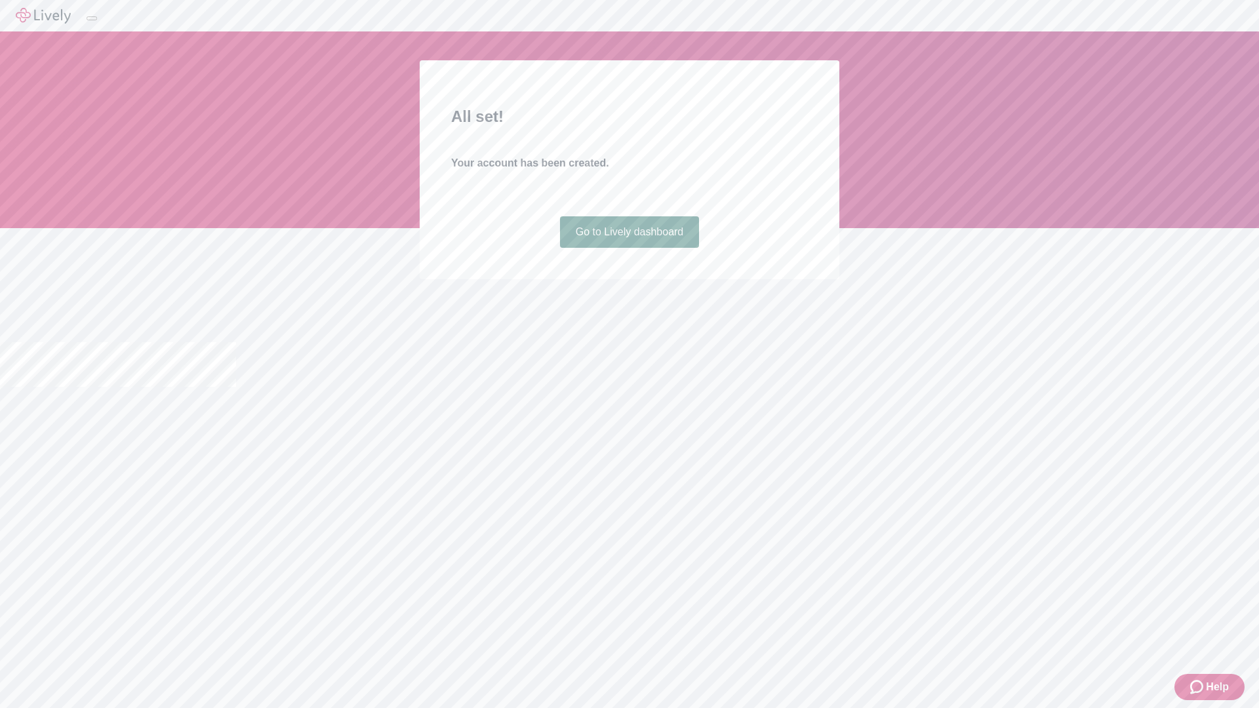 The image size is (1259, 708). Describe the element at coordinates (1209, 687) in the screenshot. I see `button: Zendesk support iconHelp` at that location.